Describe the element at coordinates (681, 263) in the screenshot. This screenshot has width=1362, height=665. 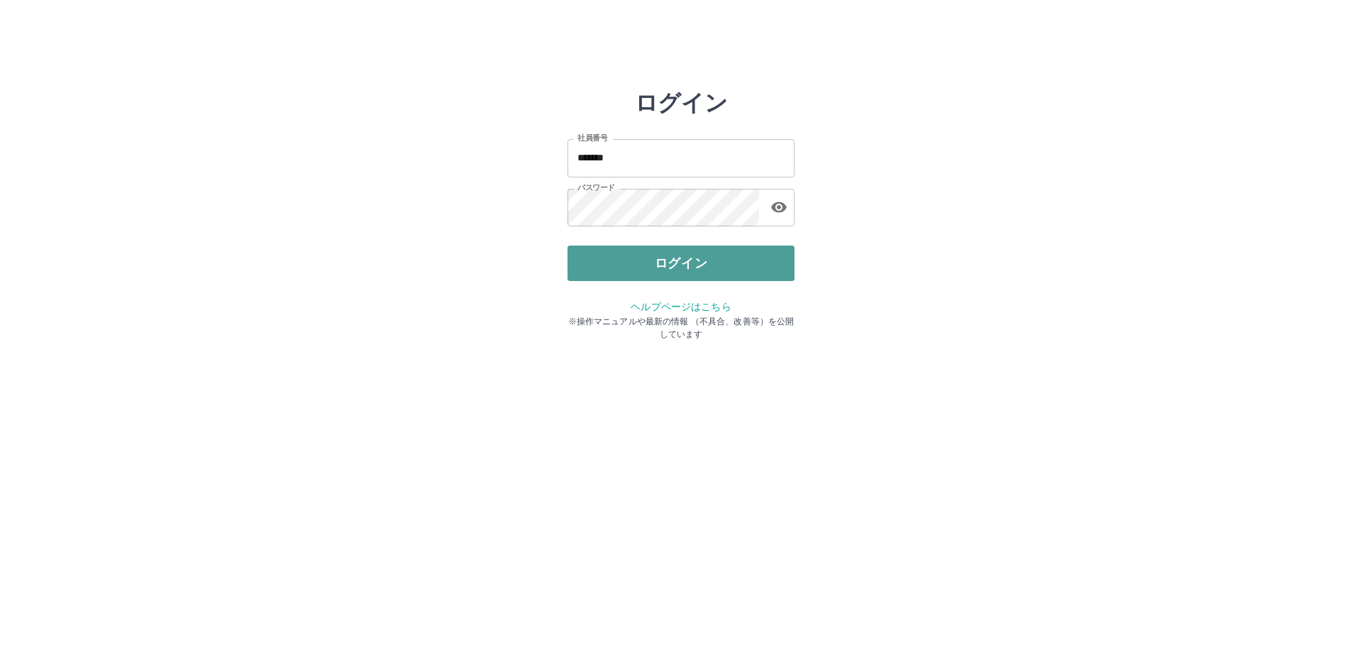
I see `button: ログイン` at that location.